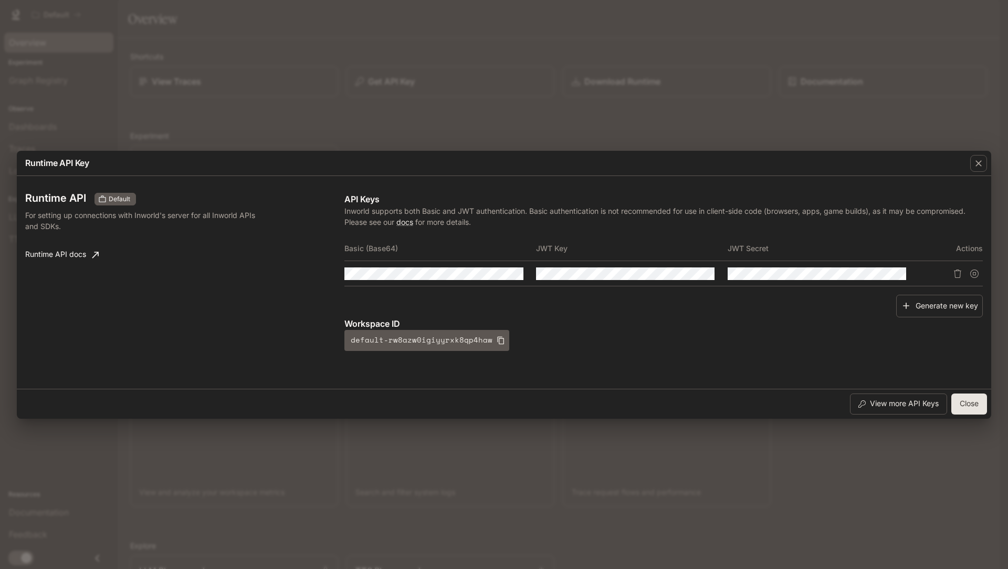 The width and height of the screenshot is (1008, 569). Describe the element at coordinates (958, 274) in the screenshot. I see `button: Delete API key` at that location.